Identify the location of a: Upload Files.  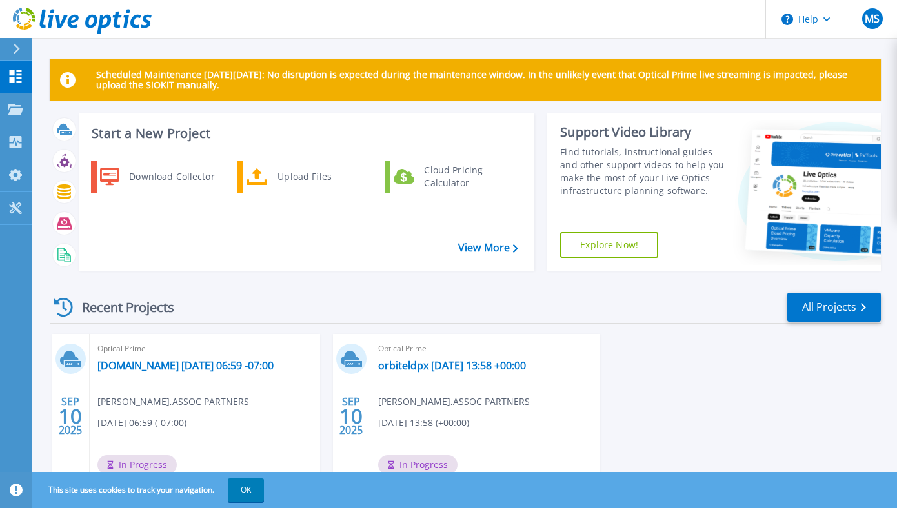
(303, 177).